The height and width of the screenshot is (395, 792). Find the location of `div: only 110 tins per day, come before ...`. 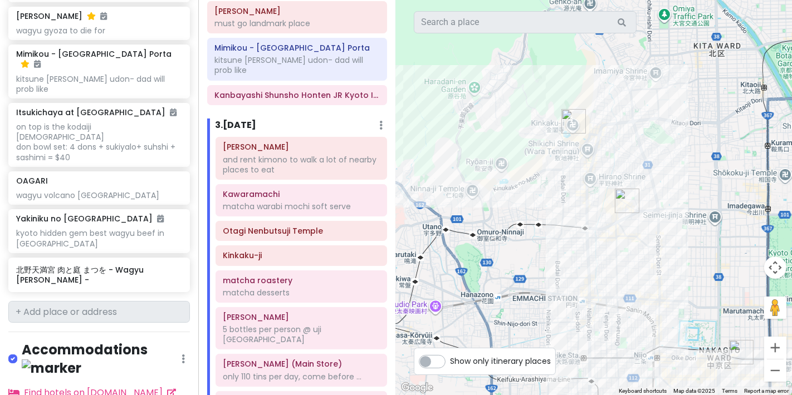

div: only 110 tins per day, come before ... is located at coordinates (301, 377).